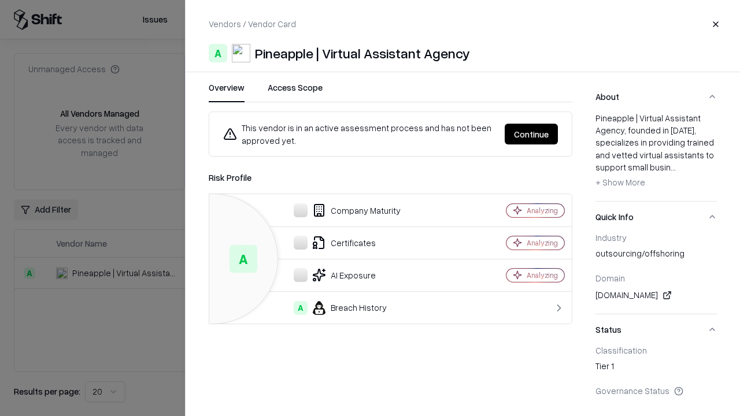 This screenshot has width=740, height=416. I want to click on span: + Show More, so click(621, 182).